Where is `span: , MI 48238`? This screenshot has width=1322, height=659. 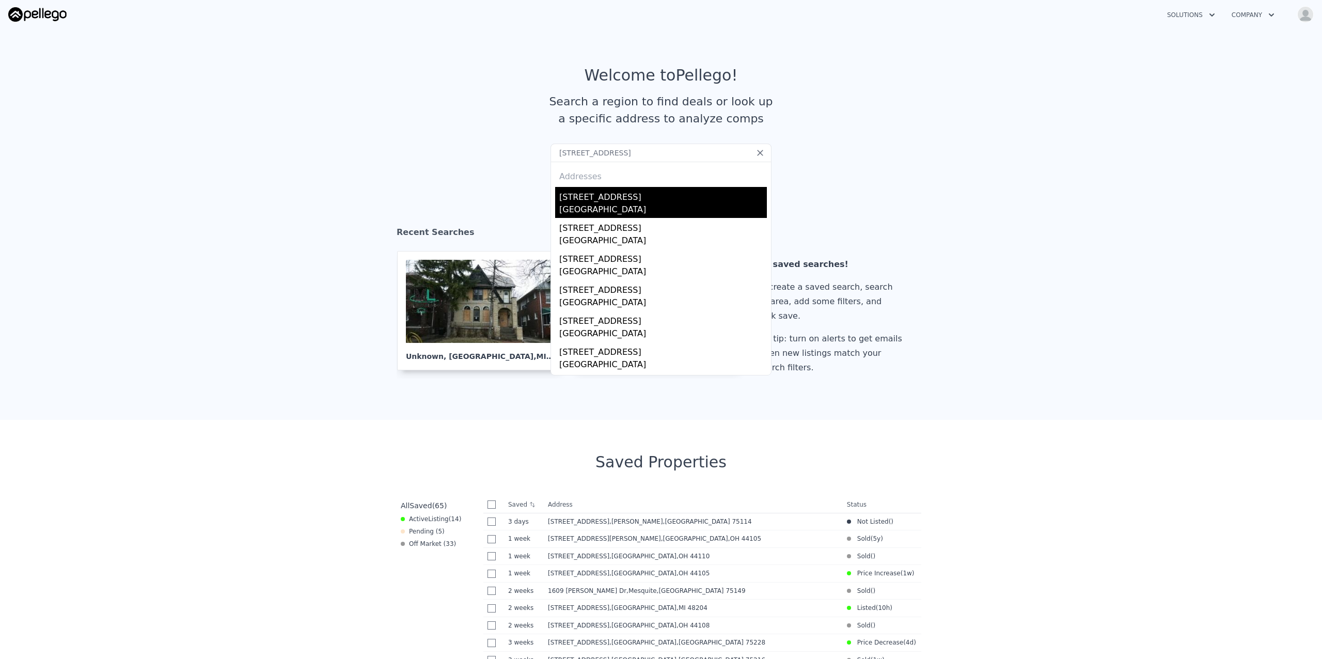 span: , MI 48238 is located at coordinates (554, 356).